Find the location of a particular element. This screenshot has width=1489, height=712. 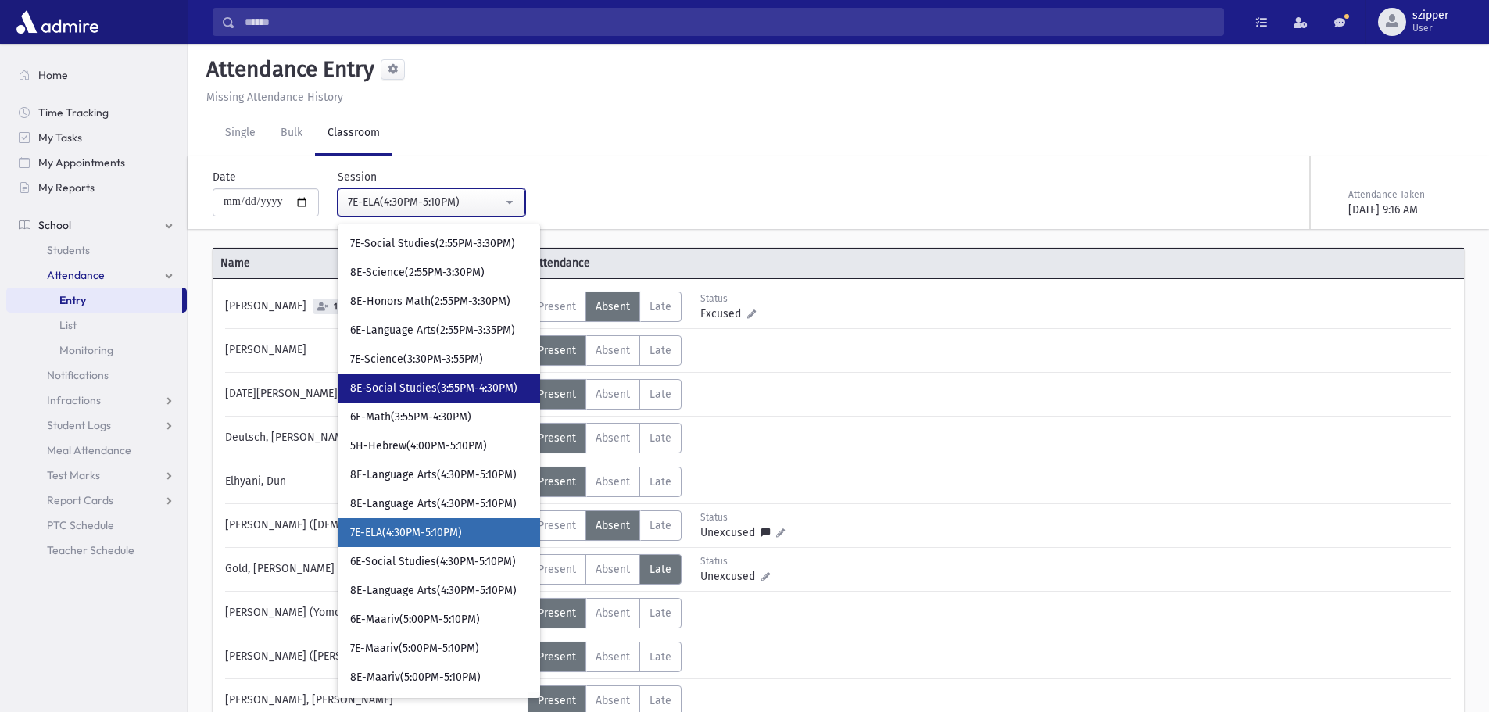

a: Students is located at coordinates (96, 250).